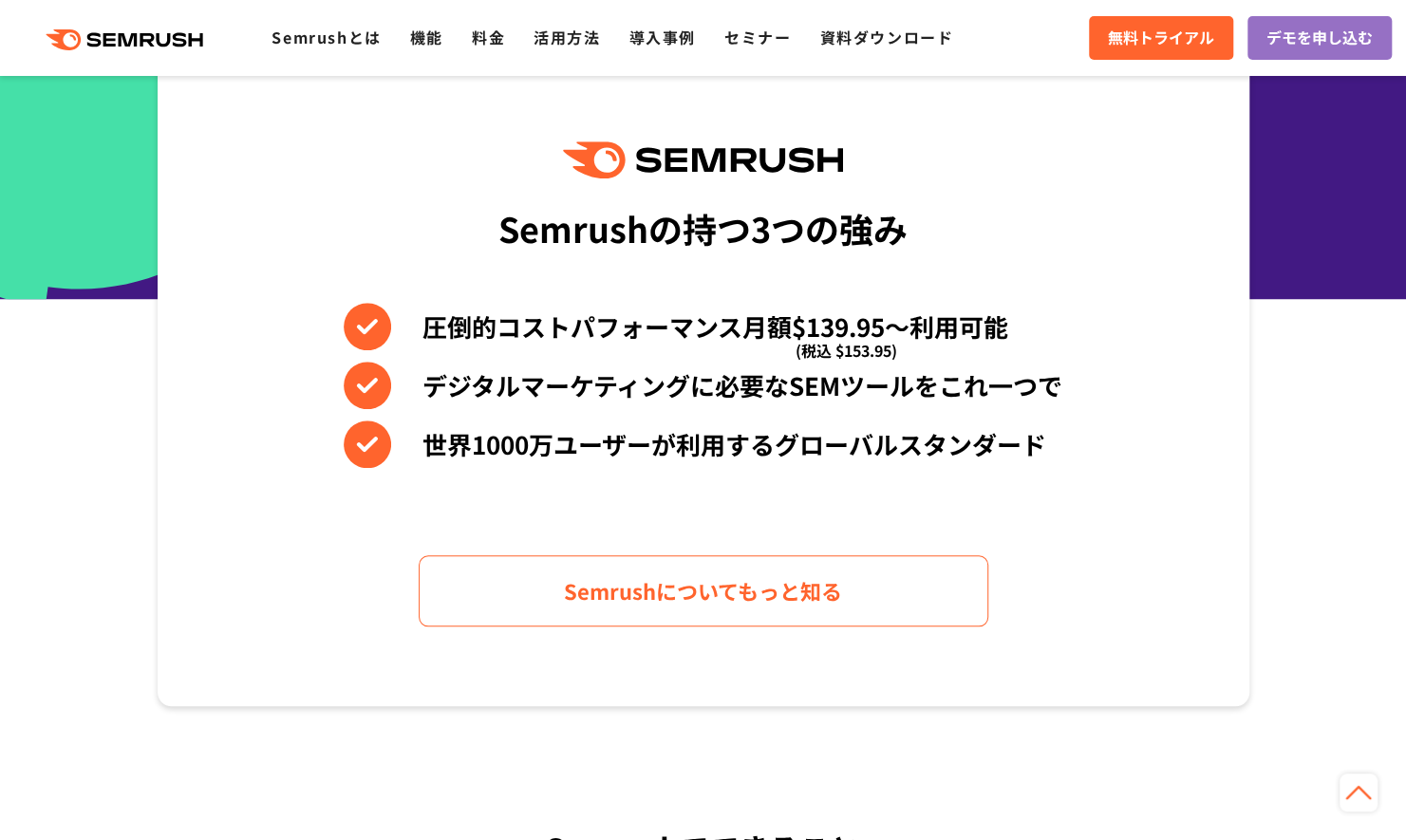 Image resolution: width=1406 pixels, height=840 pixels. What do you see at coordinates (426, 37) in the screenshot?
I see `a: 機能` at bounding box center [426, 37].